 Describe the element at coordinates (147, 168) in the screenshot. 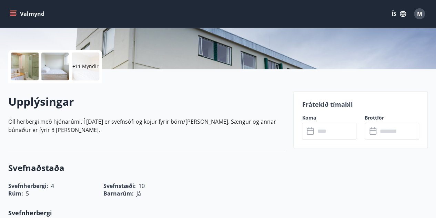

I see `h3: Svefnaðstaða` at that location.